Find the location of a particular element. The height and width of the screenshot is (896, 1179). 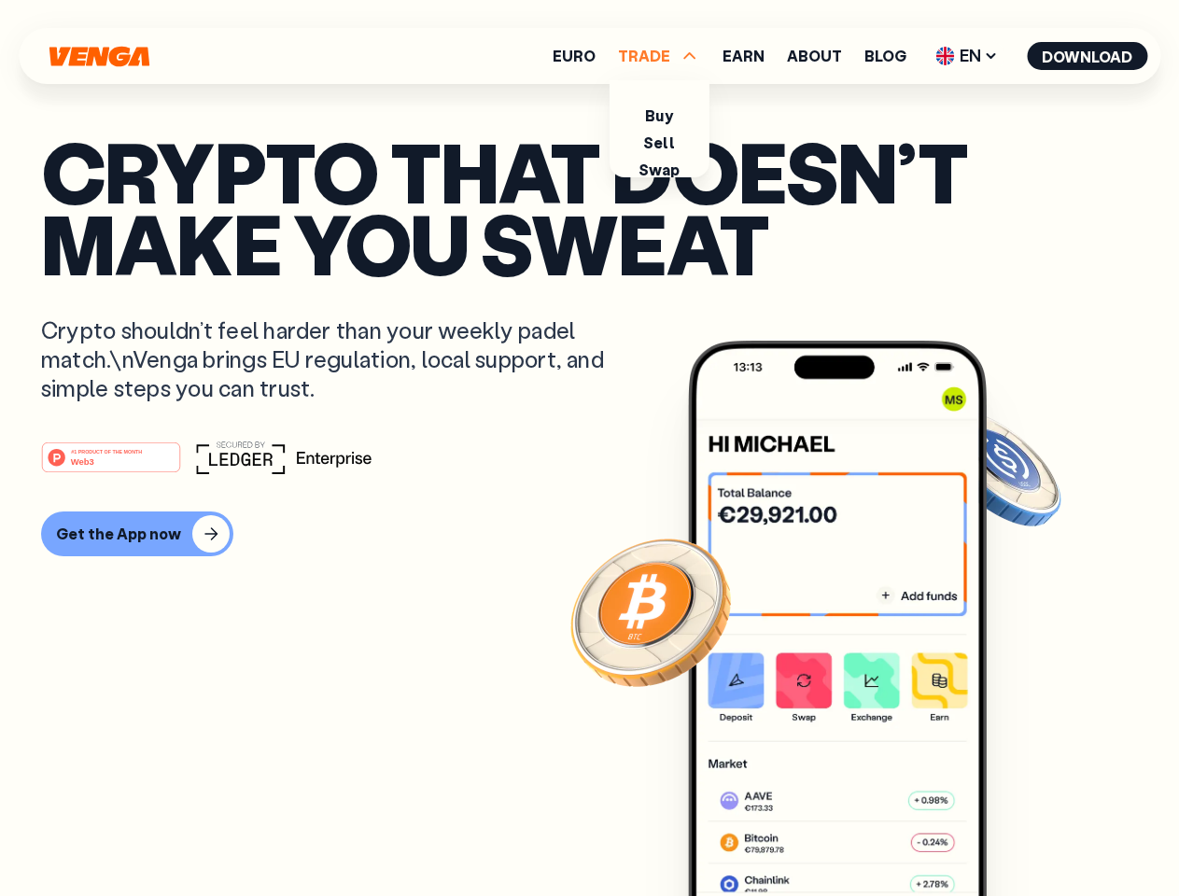

tspan: #1 PRODUCT OF THE MONTH is located at coordinates (106, 451).